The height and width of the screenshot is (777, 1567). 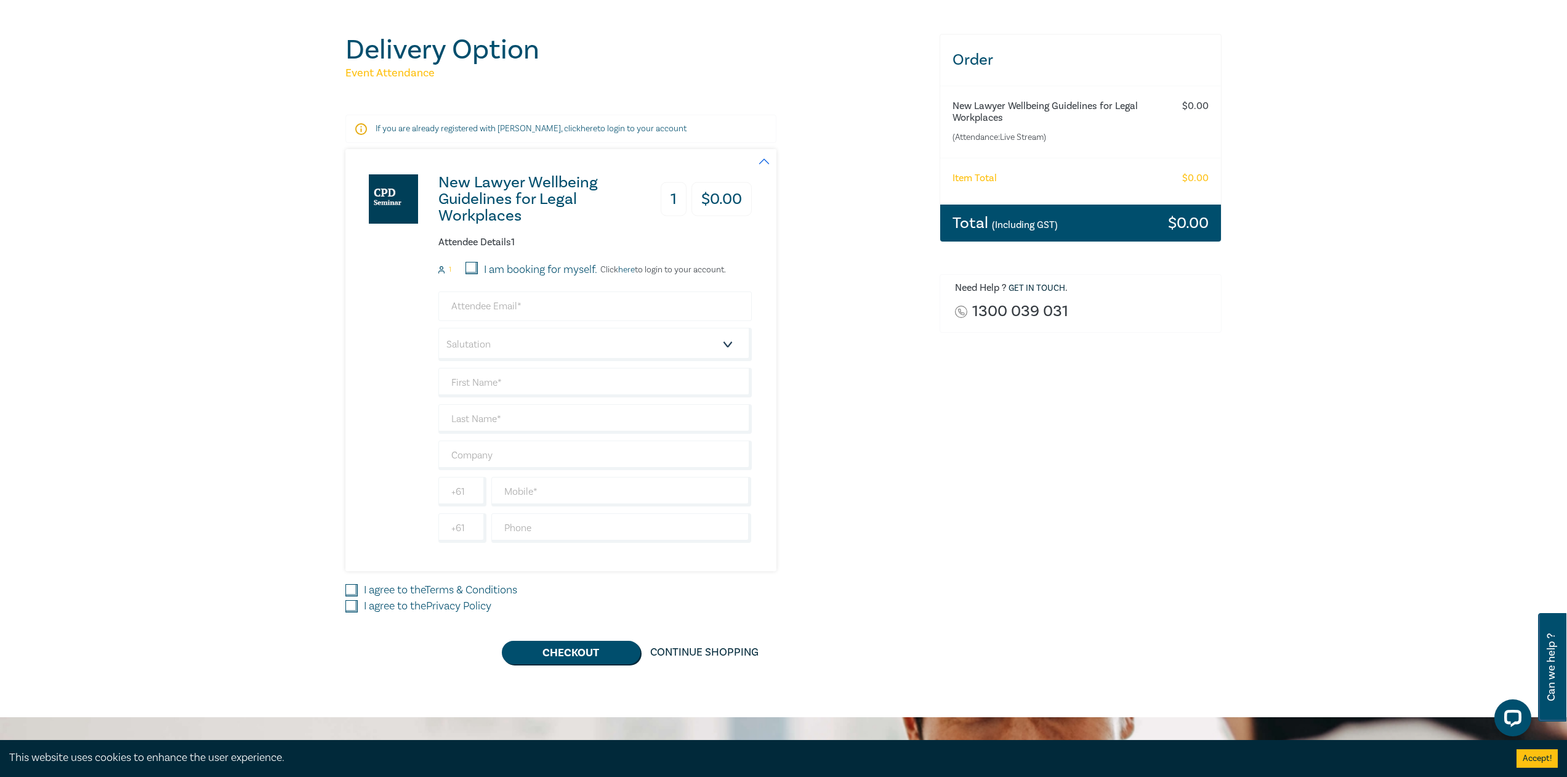 I want to click on input: Phone, so click(x=621, y=528).